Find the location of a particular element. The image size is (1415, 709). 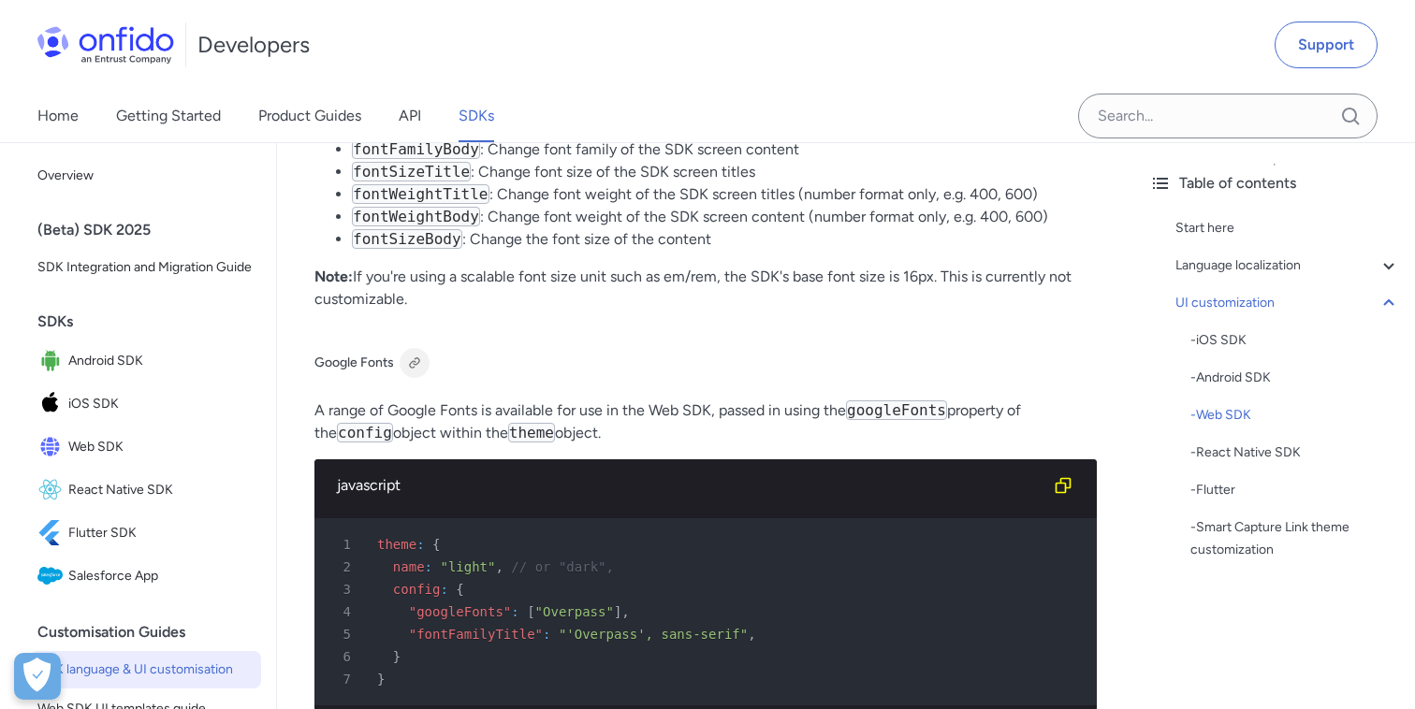

div: Language localization is located at coordinates (1287, 266).